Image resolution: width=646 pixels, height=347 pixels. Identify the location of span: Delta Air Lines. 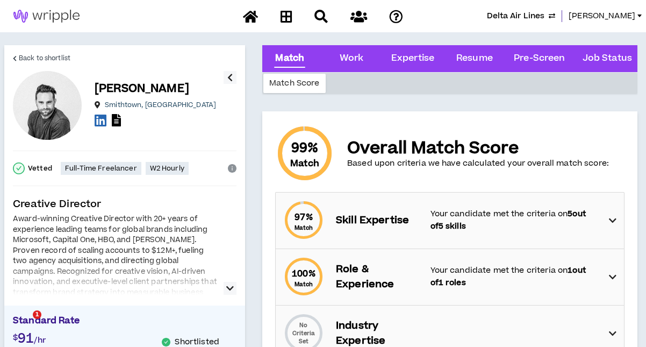
(515, 16).